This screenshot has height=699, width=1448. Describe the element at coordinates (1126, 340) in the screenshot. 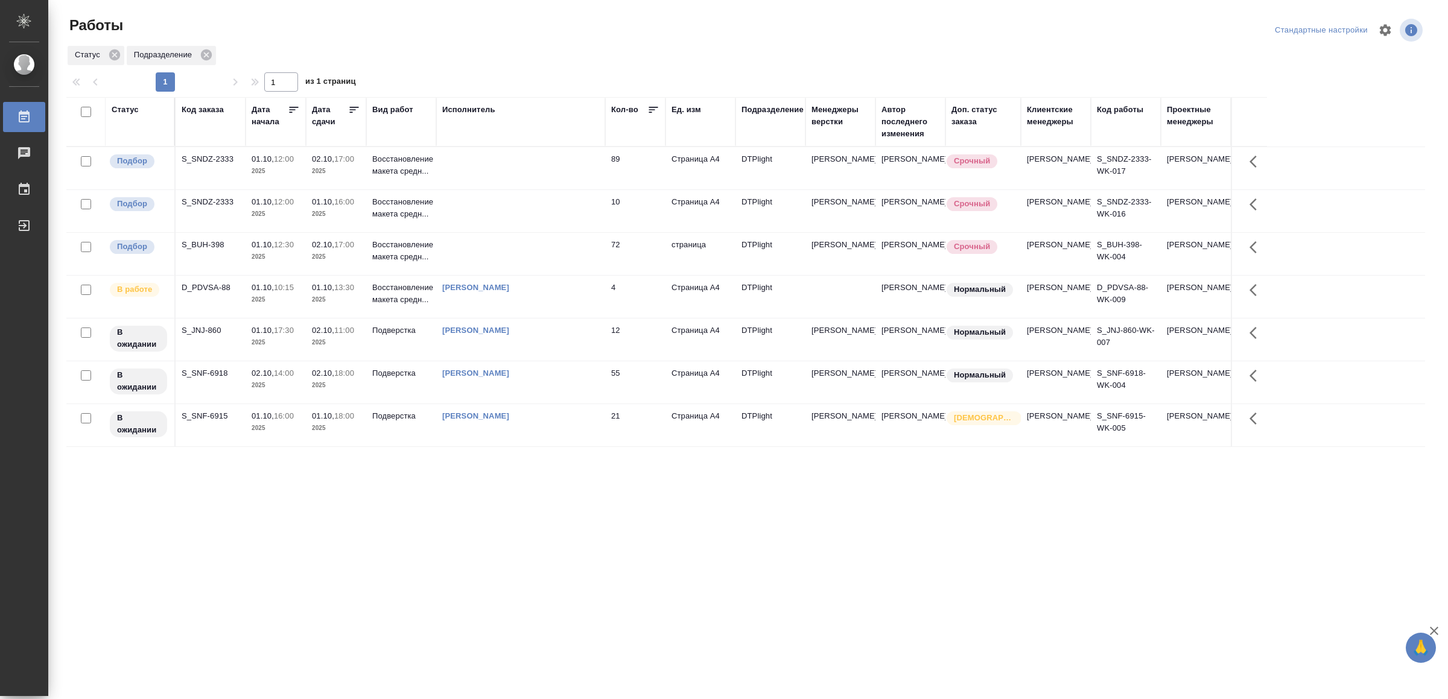

I see `td: S_JNJ-860-WK-007` at that location.